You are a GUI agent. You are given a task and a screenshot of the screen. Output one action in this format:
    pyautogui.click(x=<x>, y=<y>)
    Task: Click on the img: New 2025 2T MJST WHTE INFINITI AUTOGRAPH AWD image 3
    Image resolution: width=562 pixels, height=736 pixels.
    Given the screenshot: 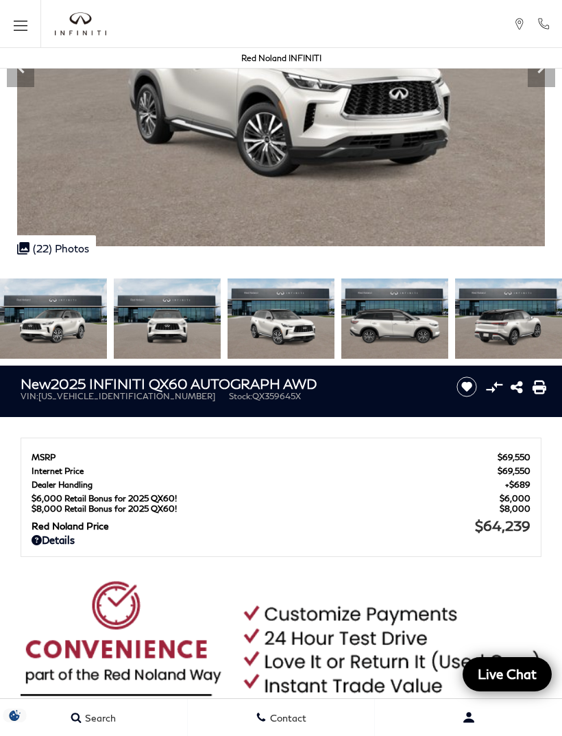 What is the action you would take?
    pyautogui.click(x=281, y=318)
    